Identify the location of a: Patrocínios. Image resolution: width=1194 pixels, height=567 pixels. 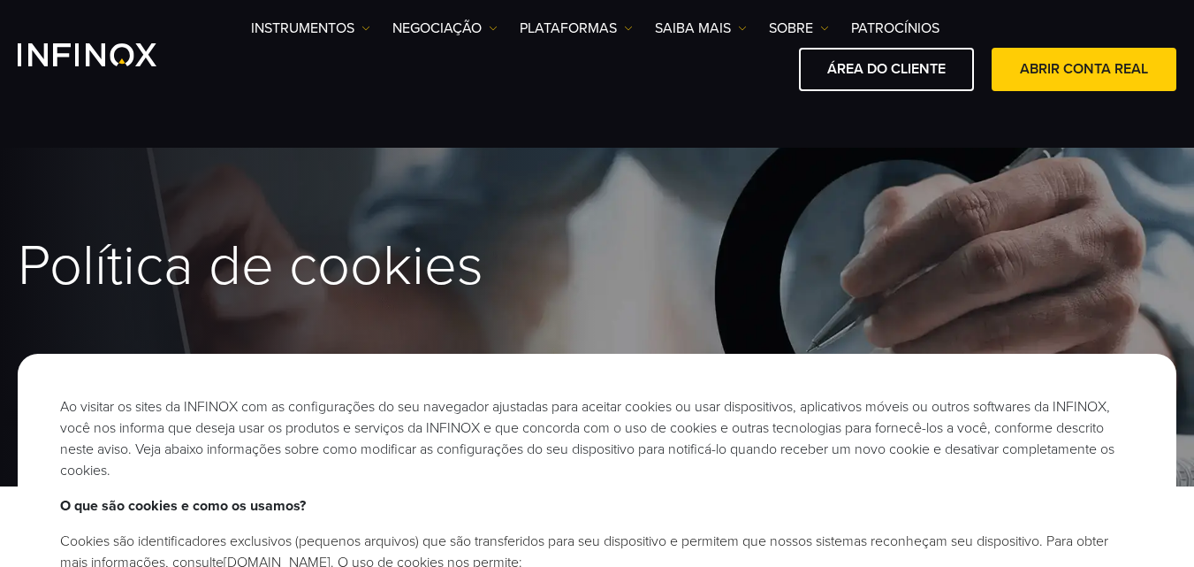
(895, 28).